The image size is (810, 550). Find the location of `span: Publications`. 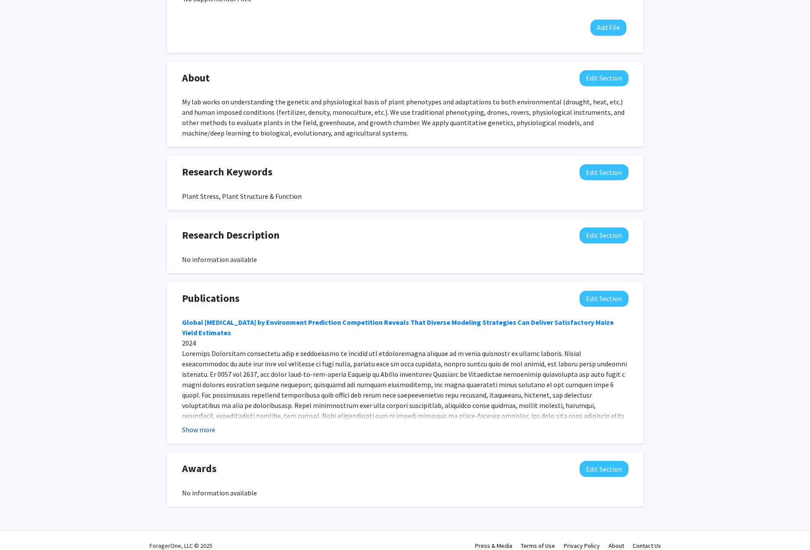

span: Publications is located at coordinates (211, 299).